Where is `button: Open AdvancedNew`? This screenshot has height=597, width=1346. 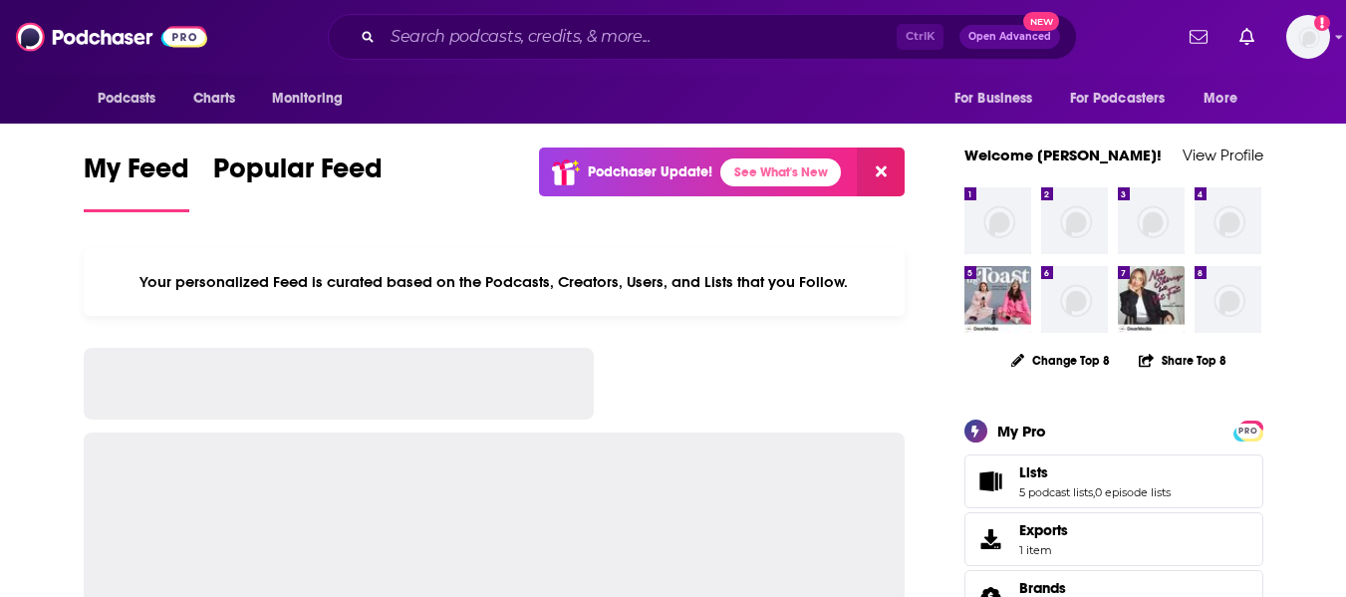 button: Open AdvancedNew is located at coordinates (1009, 37).